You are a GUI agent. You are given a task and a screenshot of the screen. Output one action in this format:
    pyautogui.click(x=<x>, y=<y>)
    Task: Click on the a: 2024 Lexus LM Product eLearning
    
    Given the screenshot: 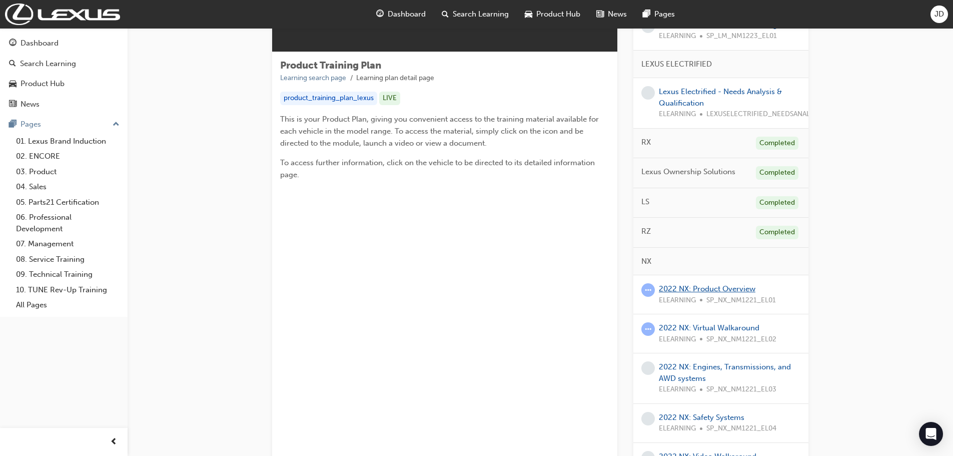 What is the action you would take?
    pyautogui.click(x=718, y=25)
    